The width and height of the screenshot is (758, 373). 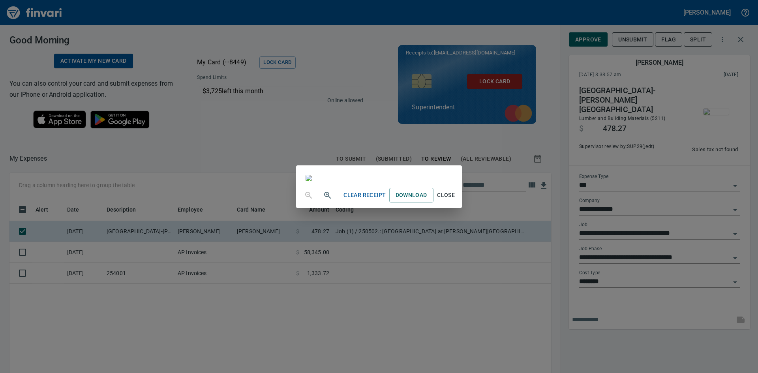 What do you see at coordinates (365, 195) in the screenshot?
I see `button: Clear Receipt` at bounding box center [365, 195].